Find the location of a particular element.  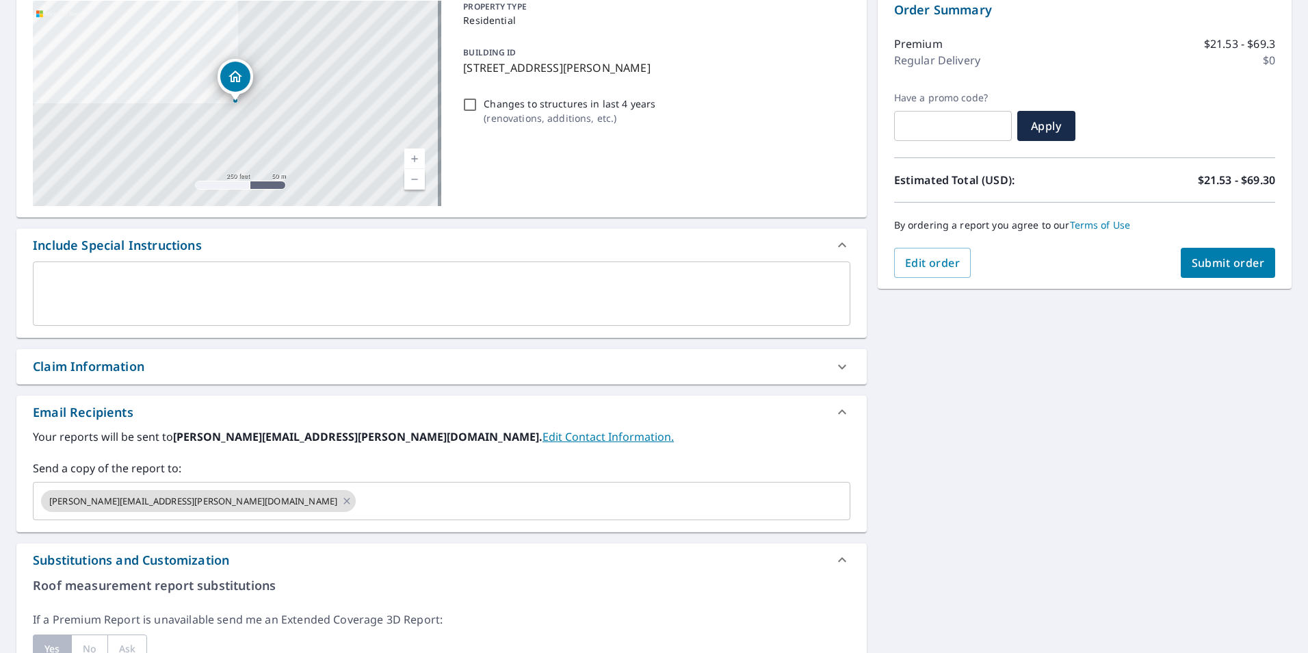

p: Order Summary is located at coordinates (1084, 10).